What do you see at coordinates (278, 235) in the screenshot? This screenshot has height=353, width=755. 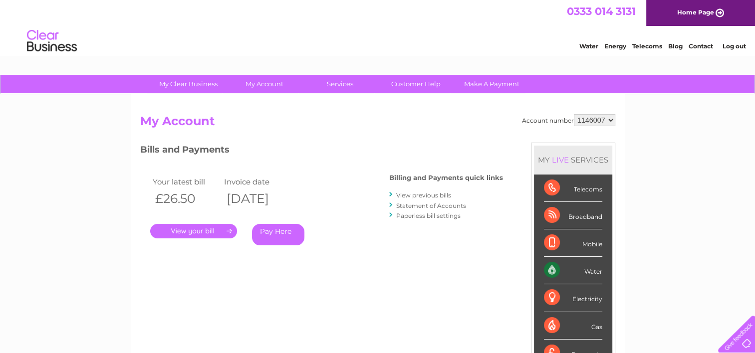 I see `a: Pay Here` at bounding box center [278, 235].